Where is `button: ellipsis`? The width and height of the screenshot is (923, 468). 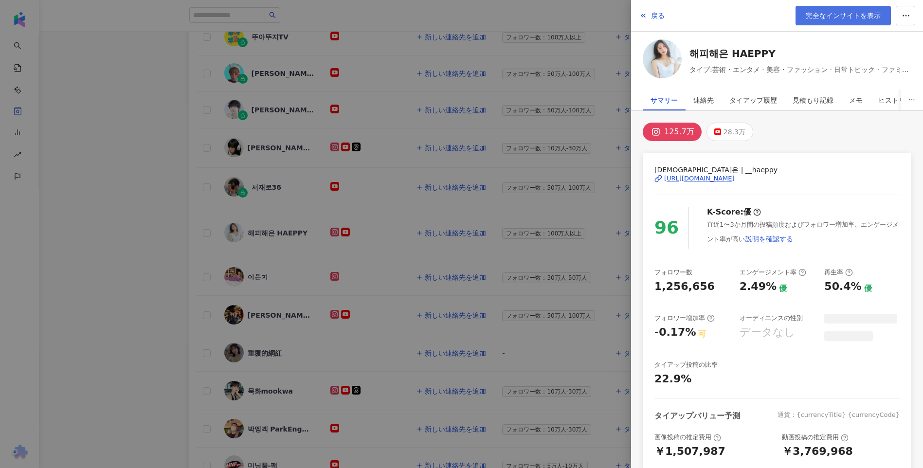 button: ellipsis is located at coordinates (912, 100).